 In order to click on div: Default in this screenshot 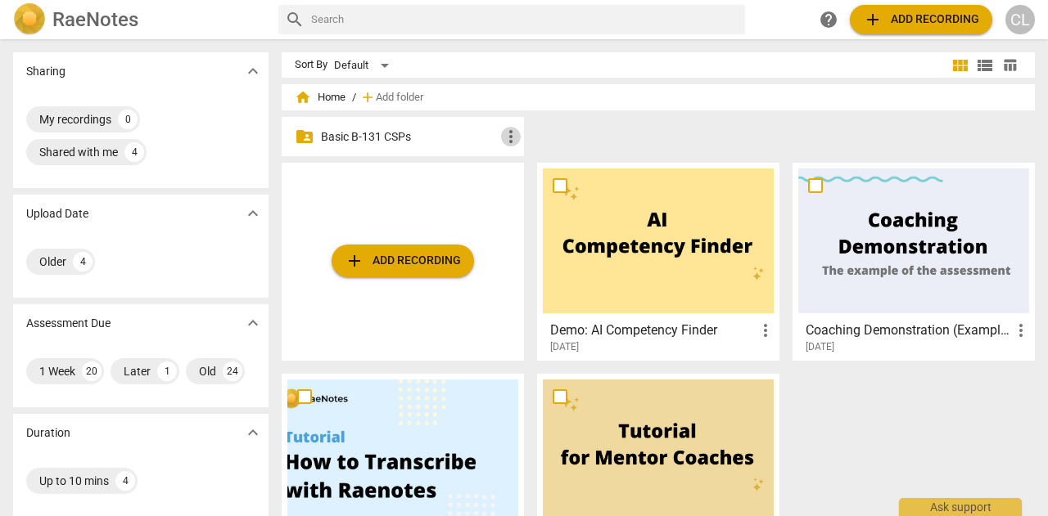, I will do `click(364, 65)`.